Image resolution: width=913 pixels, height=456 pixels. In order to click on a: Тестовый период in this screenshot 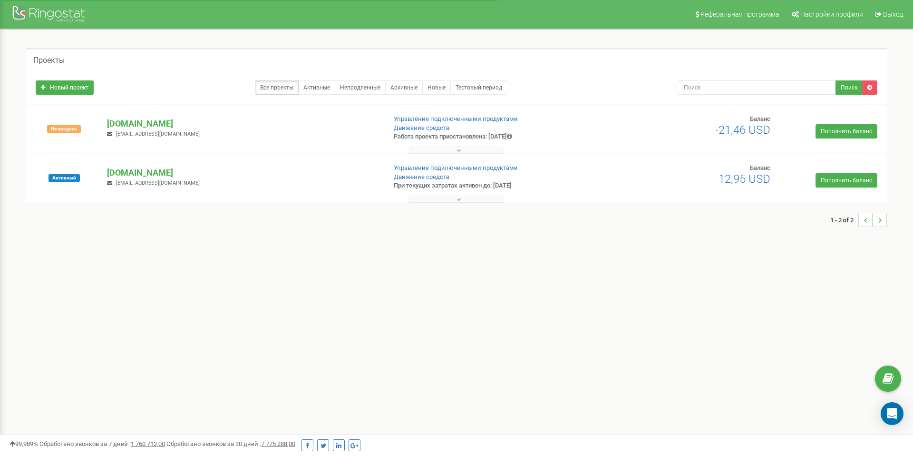, I will do `click(479, 88)`.